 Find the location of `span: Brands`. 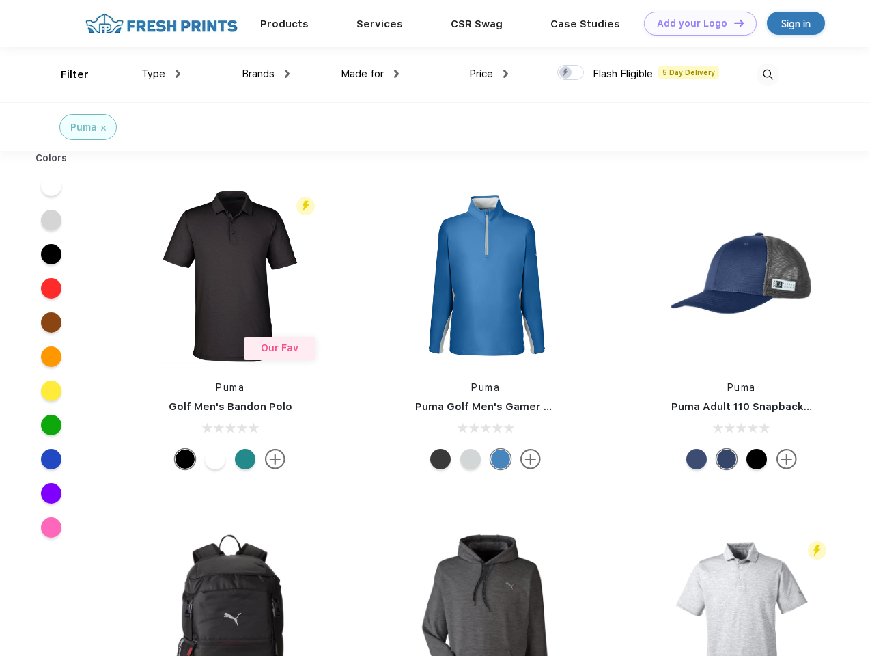

span: Brands is located at coordinates (258, 74).